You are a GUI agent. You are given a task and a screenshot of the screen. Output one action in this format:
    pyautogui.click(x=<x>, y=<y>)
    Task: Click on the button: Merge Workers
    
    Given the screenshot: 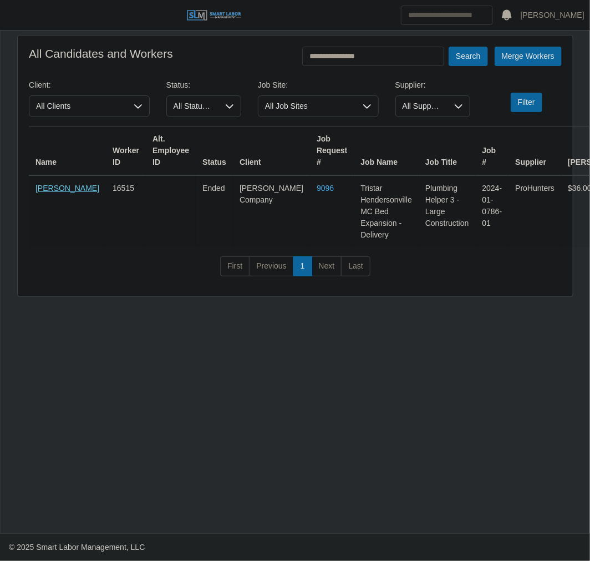 What is the action you would take?
    pyautogui.click(x=528, y=56)
    